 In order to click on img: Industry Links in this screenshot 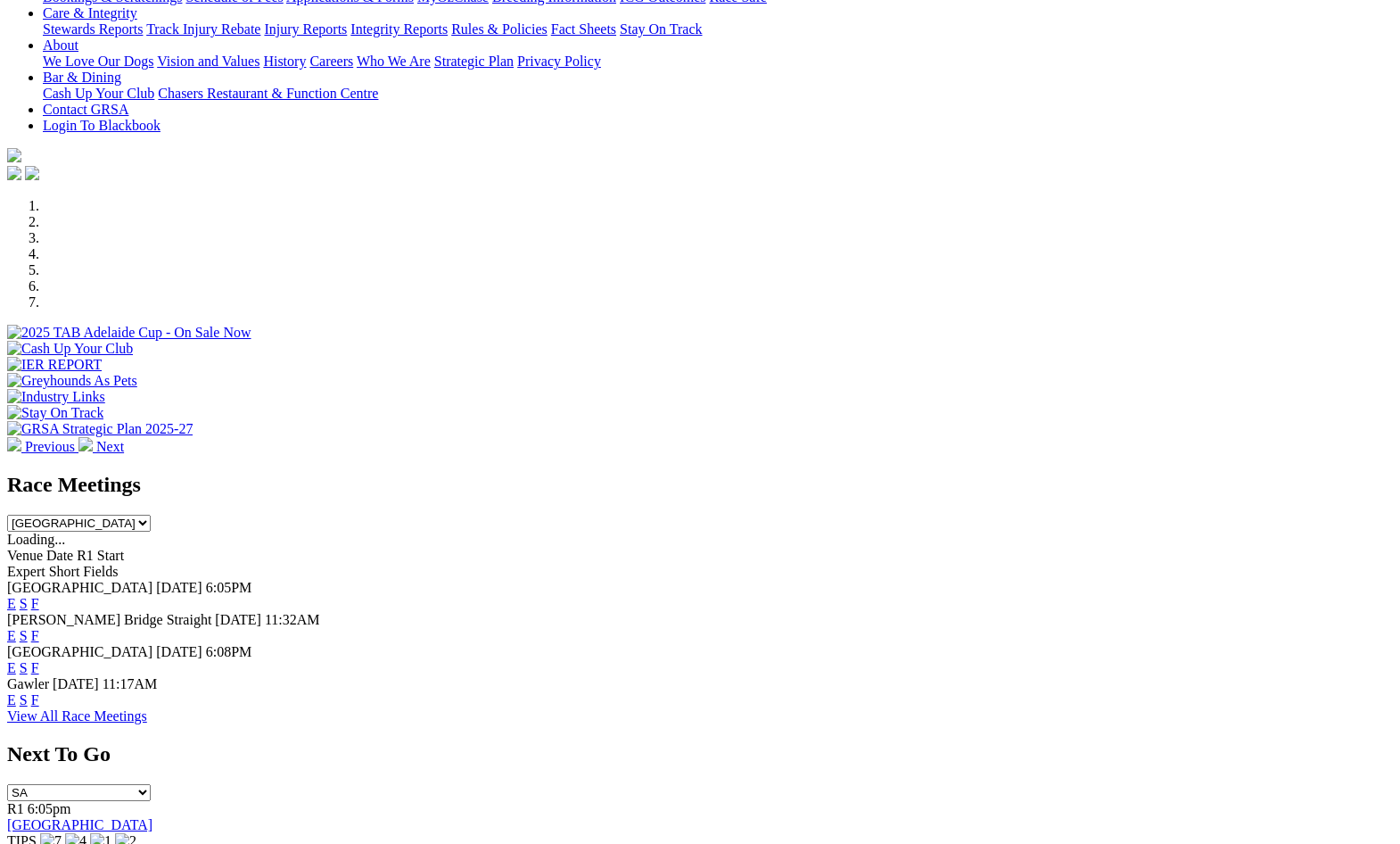, I will do `click(56, 397)`.